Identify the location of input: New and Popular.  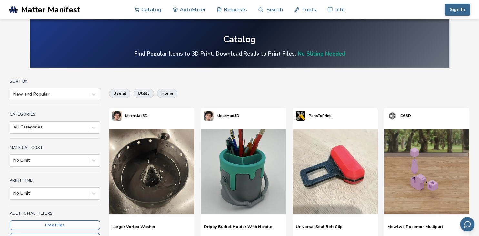
(14, 94).